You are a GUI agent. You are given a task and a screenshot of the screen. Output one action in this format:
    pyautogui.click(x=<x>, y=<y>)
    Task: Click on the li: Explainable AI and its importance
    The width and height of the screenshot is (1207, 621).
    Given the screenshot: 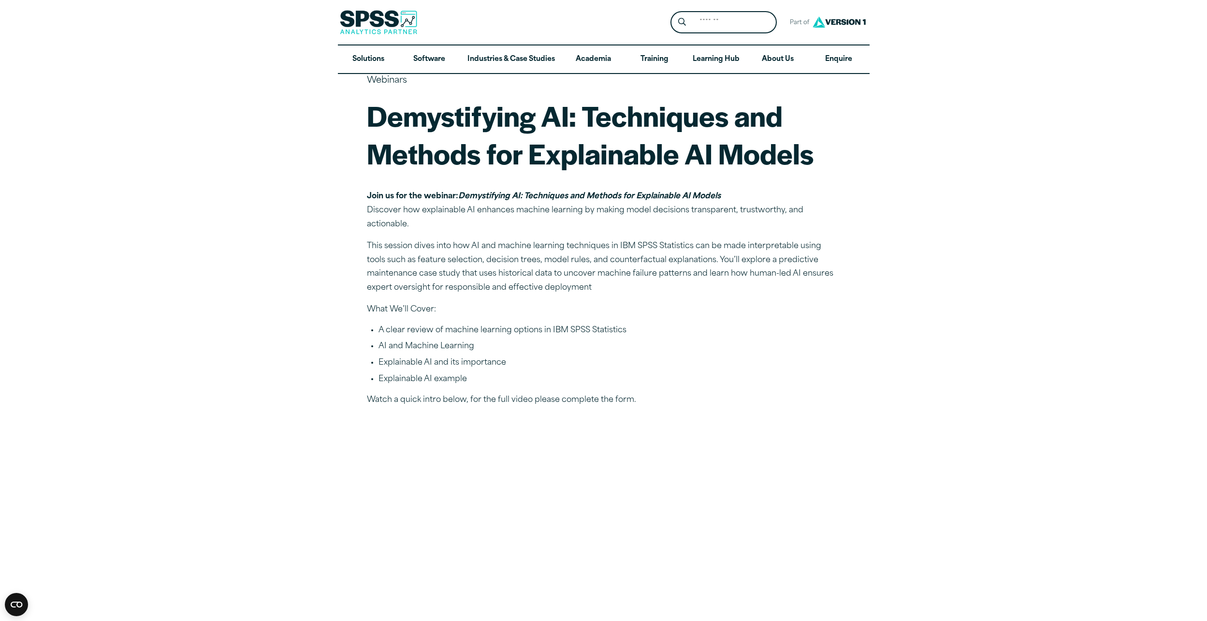 What is the action you would take?
    pyautogui.click(x=609, y=363)
    